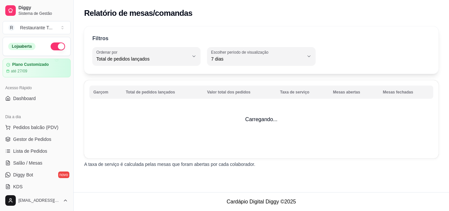 This screenshot has width=449, height=211. I want to click on span: Pedidos balcão (PDV), so click(36, 127).